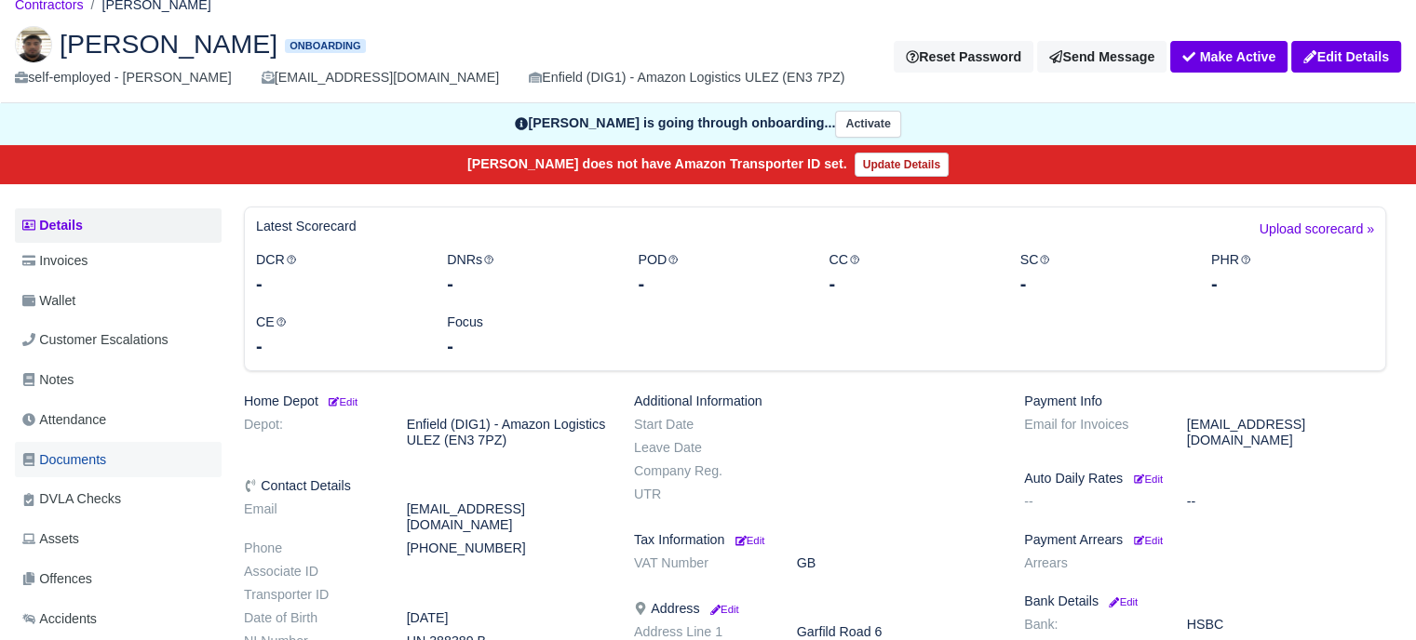 This screenshot has height=640, width=1416. What do you see at coordinates (337, 273) in the screenshot?
I see `div: DCR` at bounding box center [337, 273].